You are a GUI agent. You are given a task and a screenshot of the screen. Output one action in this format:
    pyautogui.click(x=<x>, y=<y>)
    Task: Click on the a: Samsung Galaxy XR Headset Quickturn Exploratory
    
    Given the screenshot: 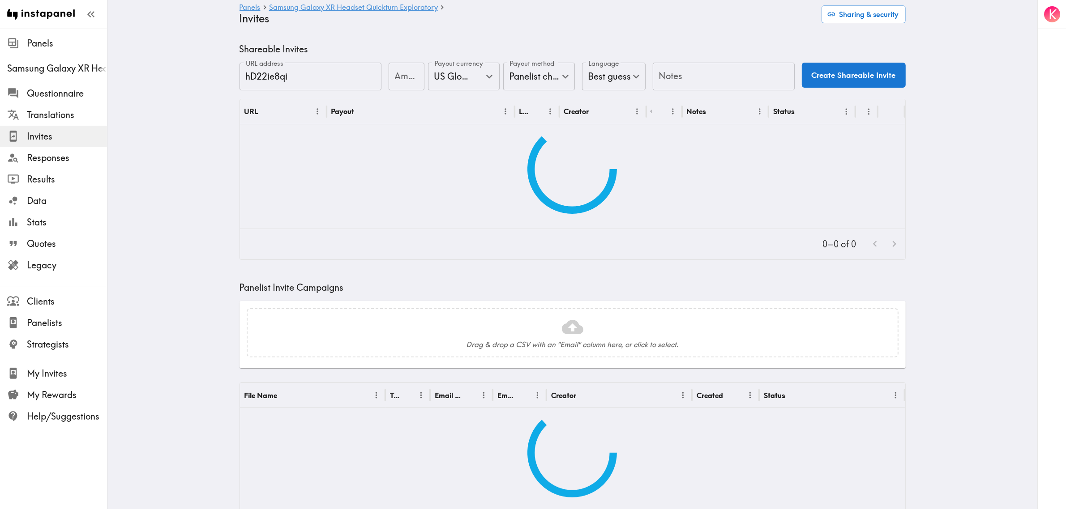 What is the action you would take?
    pyautogui.click(x=353, y=8)
    